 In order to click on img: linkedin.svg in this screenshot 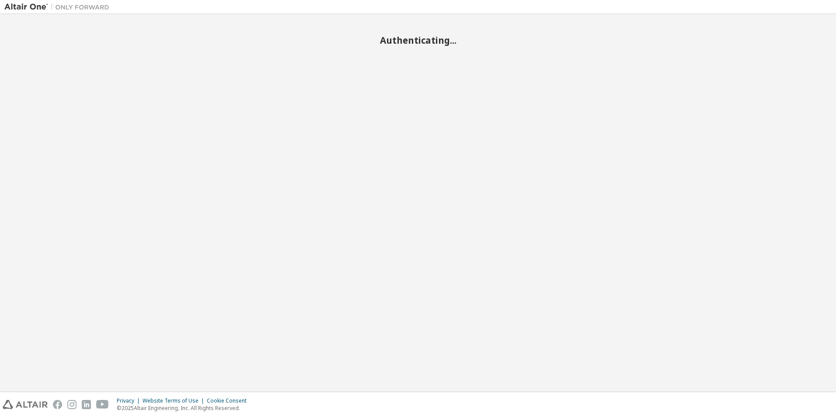, I will do `click(86, 404)`.